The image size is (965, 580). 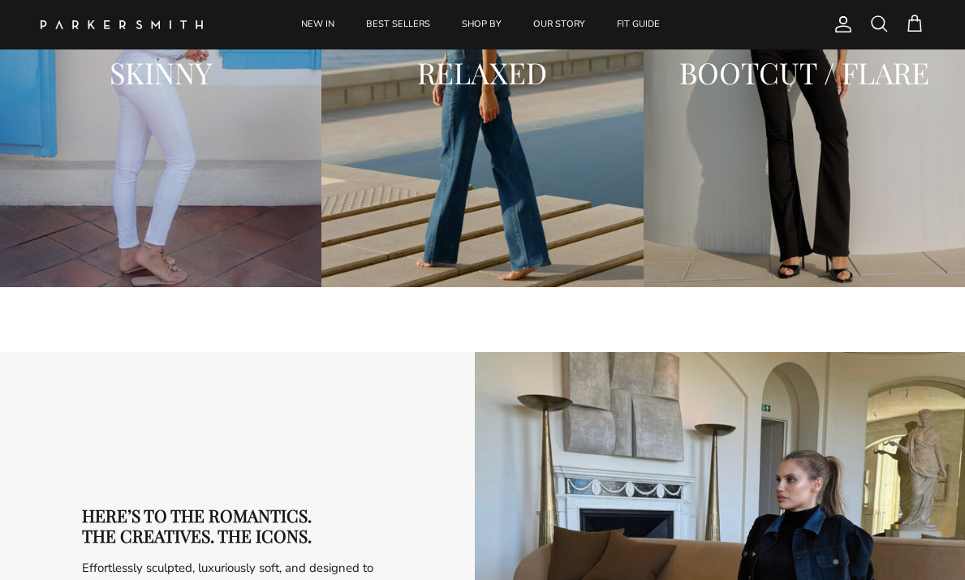 I want to click on h2: BOOTCUT / FLARE, so click(x=804, y=73).